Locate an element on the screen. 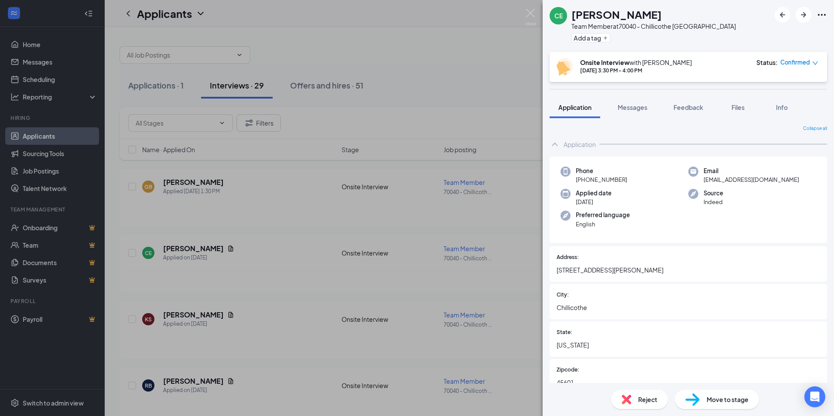 The height and width of the screenshot is (416, 834). span: Collapse all is located at coordinates (814, 129).